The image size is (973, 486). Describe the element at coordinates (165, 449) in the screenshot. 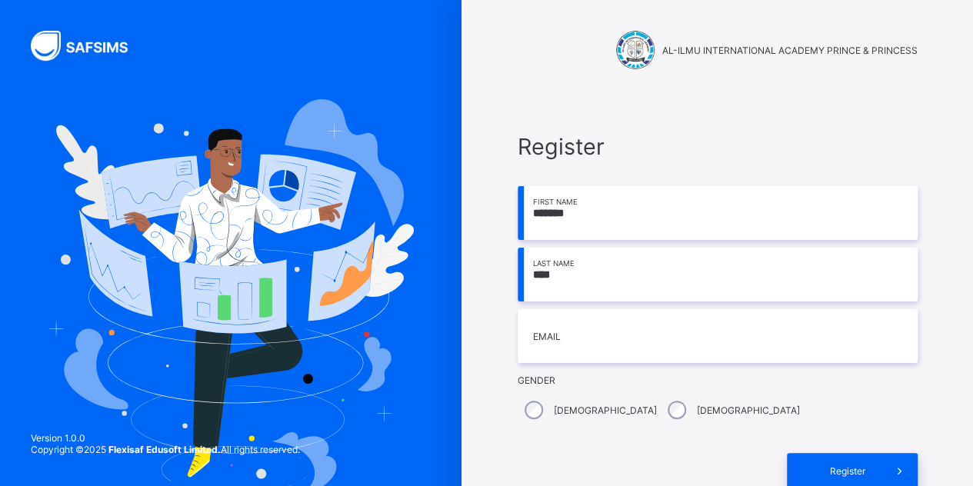

I see `span: Copyright © 2025 All rights reserved.` at that location.